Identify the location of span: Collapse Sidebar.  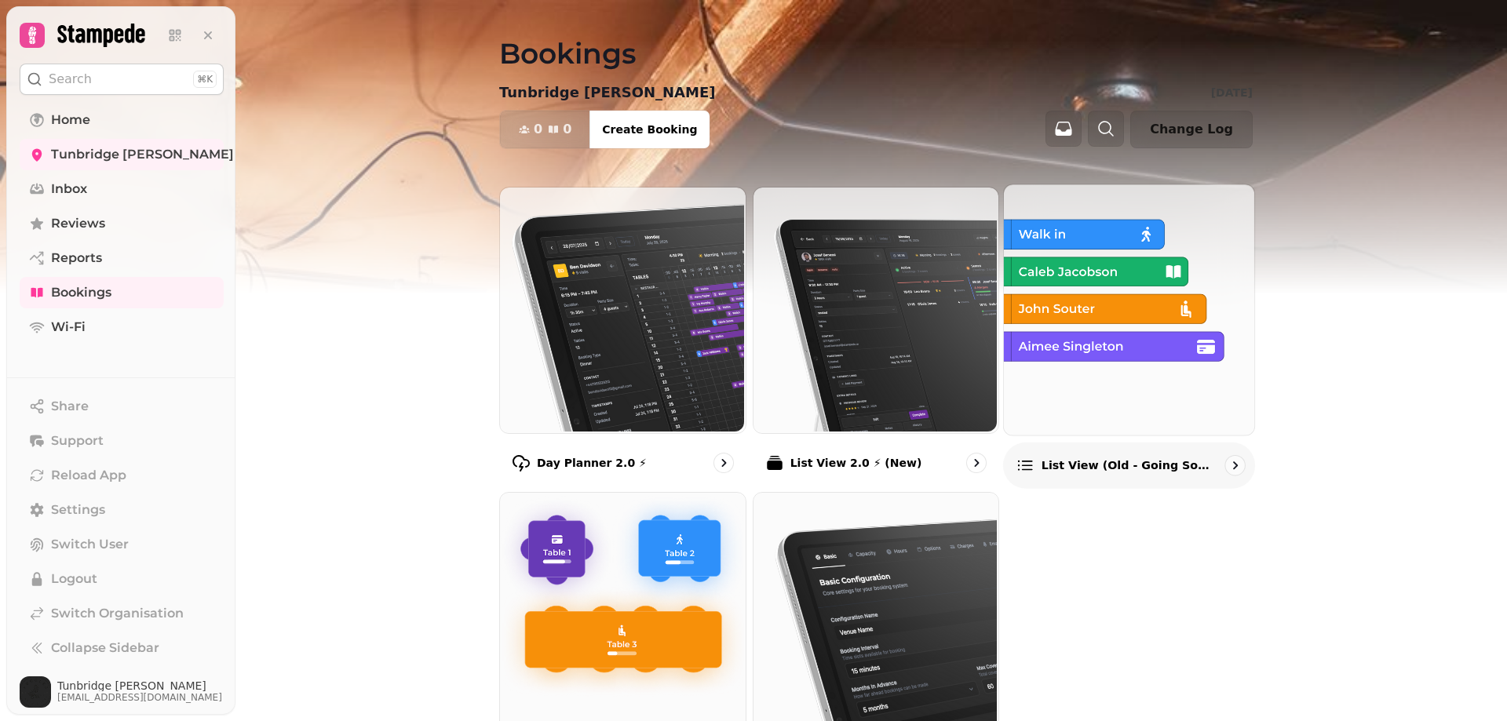
(105, 648).